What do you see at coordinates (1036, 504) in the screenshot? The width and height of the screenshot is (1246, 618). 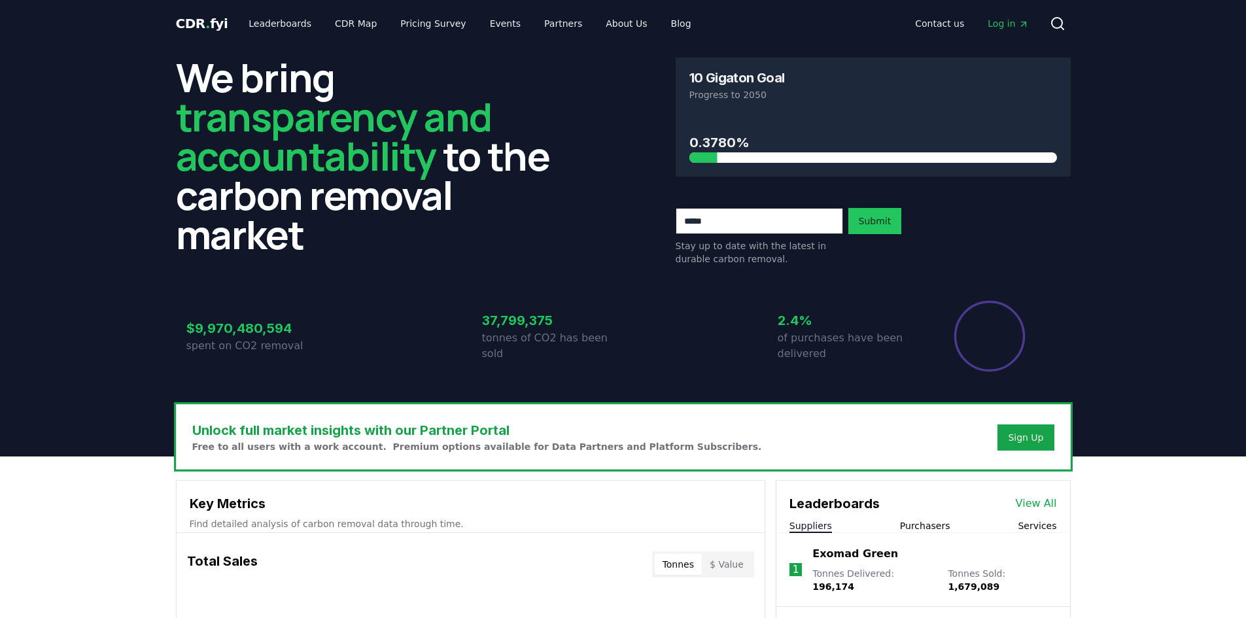 I see `a: View All` at bounding box center [1036, 504].